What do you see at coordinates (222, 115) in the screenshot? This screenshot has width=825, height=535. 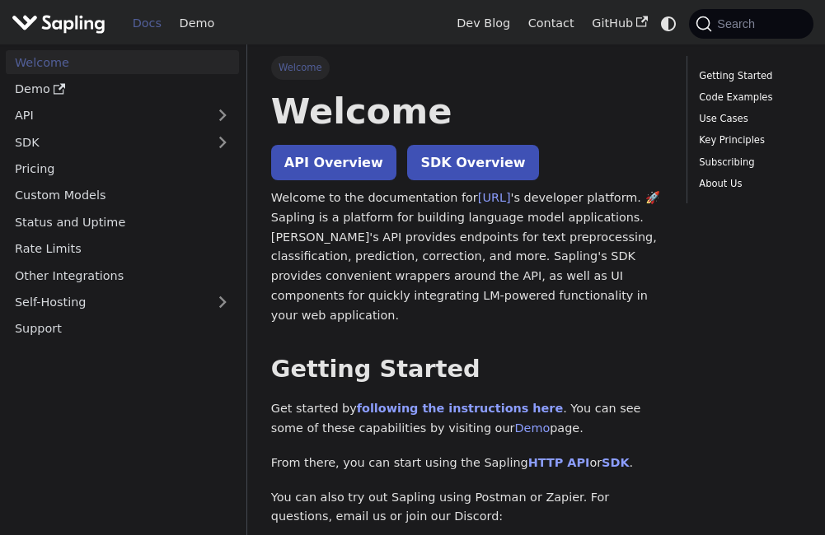 I see `button: Expand sidebar category 'API'` at bounding box center [222, 115].